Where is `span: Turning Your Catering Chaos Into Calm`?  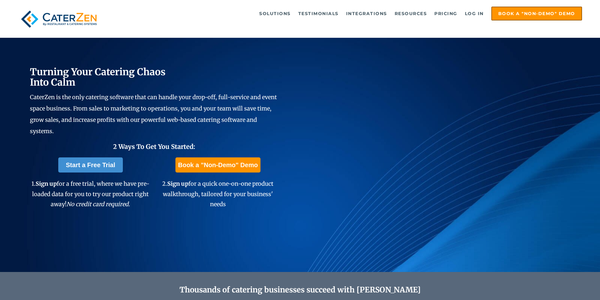
span: Turning Your Catering Chaos Into Calm is located at coordinates (98, 77).